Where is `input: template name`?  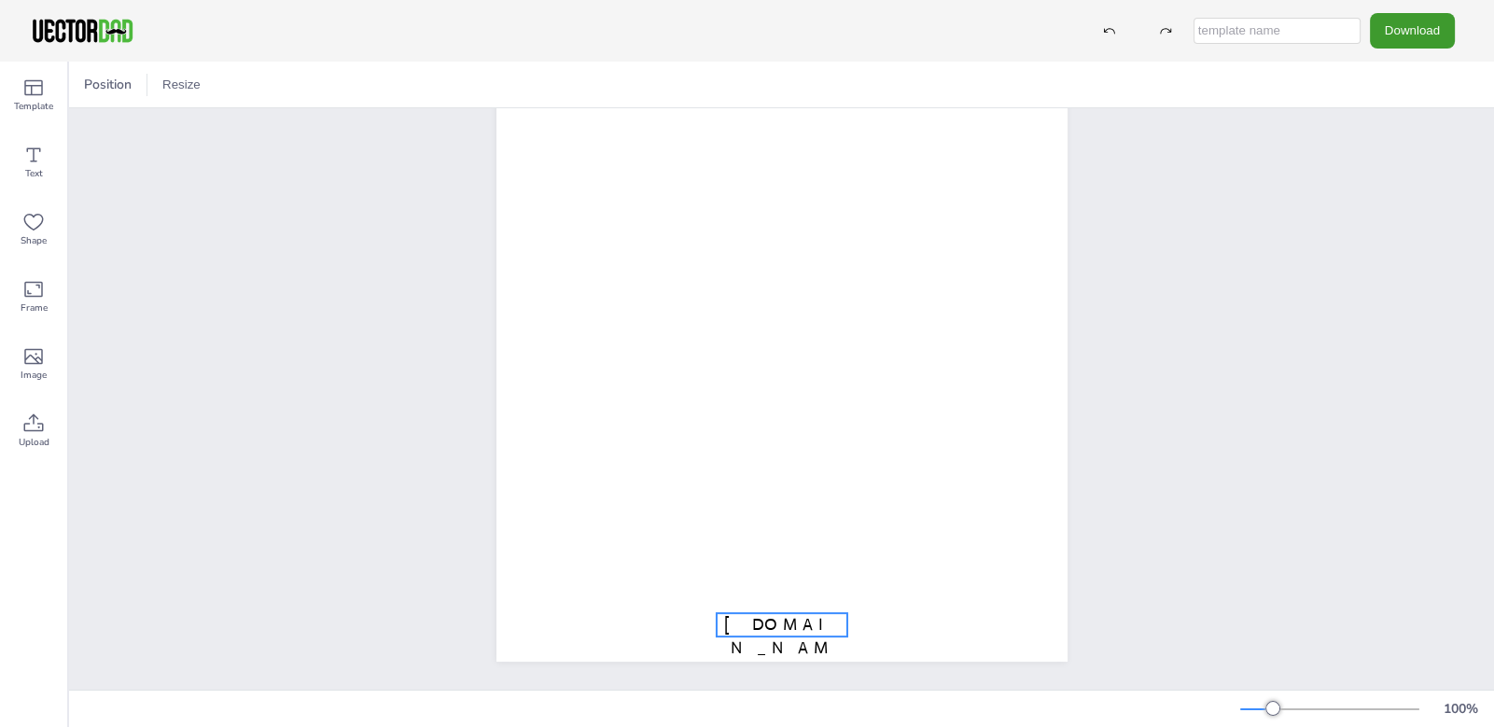
input: template name is located at coordinates (1276, 31).